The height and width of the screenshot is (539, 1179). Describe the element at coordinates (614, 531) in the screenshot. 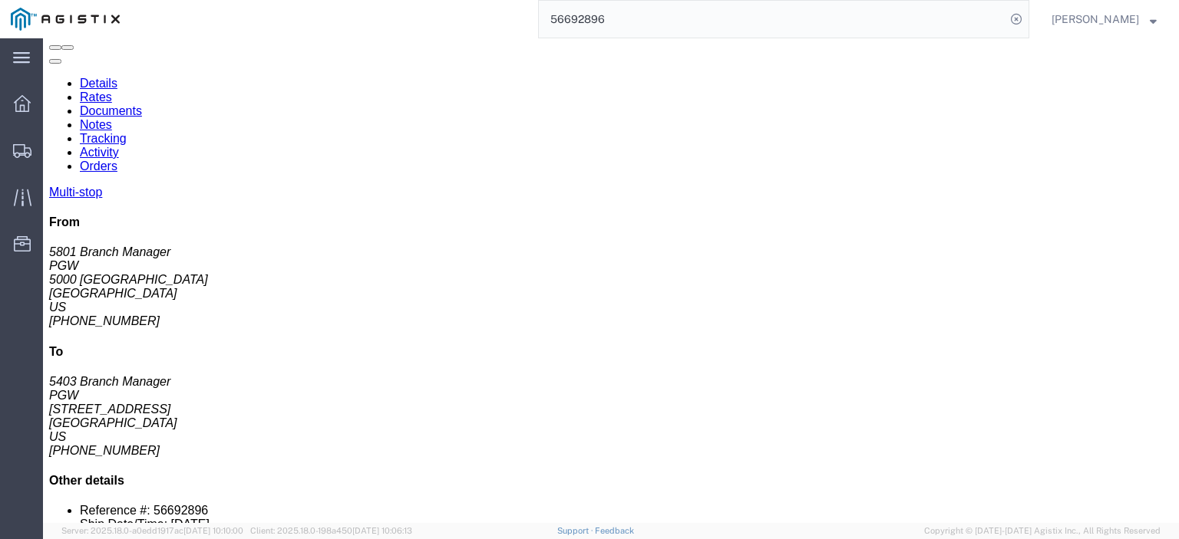

I see `a: Feedback` at that location.